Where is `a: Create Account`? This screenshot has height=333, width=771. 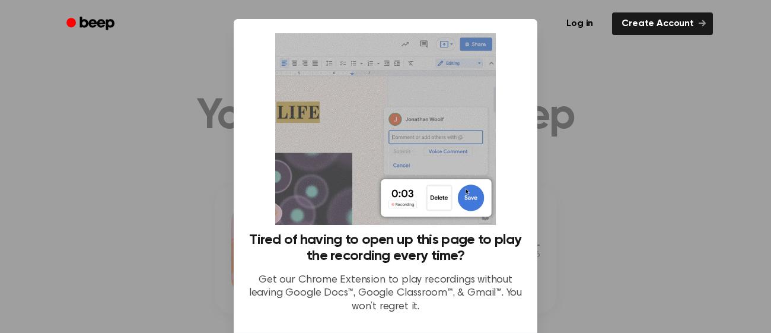 a: Create Account is located at coordinates (662, 24).